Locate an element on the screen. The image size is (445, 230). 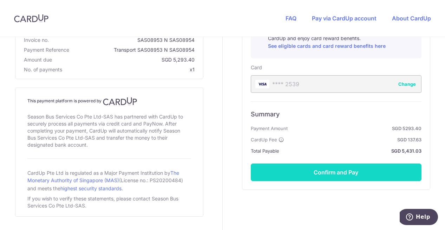
span: CardUp Fee is located at coordinates (264, 140).